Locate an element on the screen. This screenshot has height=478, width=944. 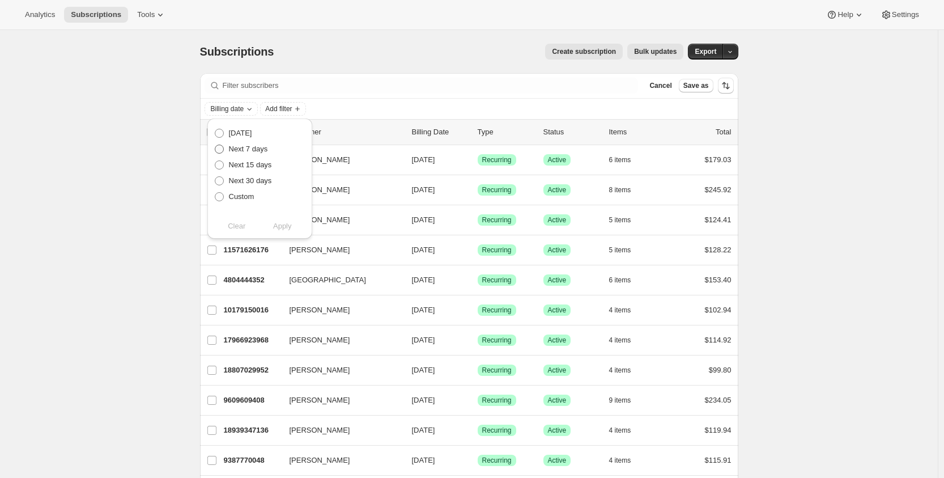
span: $234.05 is located at coordinates (718, 399).